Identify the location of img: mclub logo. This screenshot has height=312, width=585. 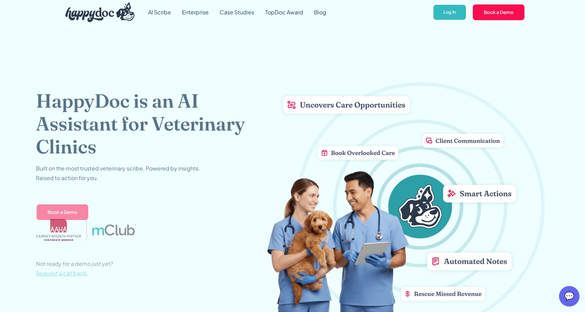
(114, 230).